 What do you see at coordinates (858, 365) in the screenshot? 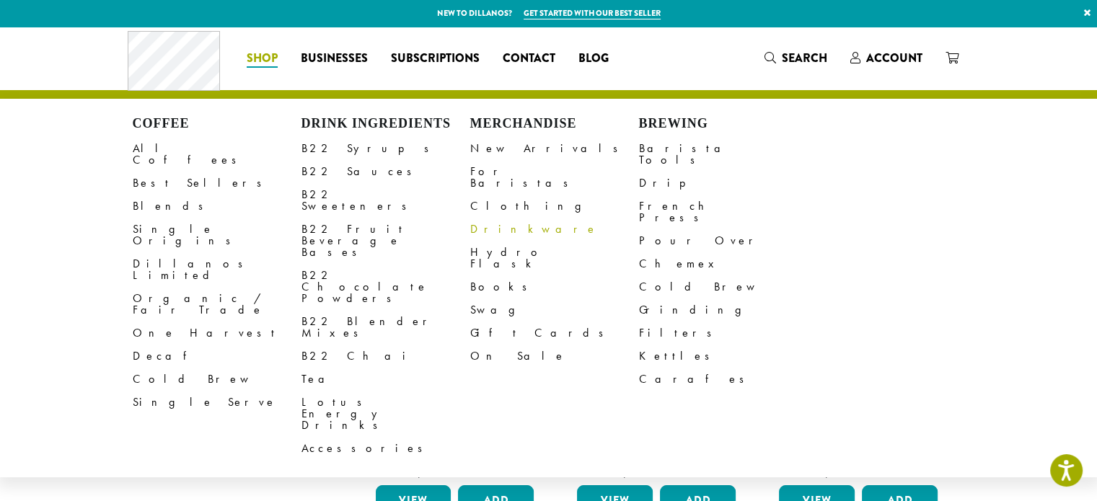
I see `a: Bodum Handheld Milk Frother $10.00` at bounding box center [858, 365].